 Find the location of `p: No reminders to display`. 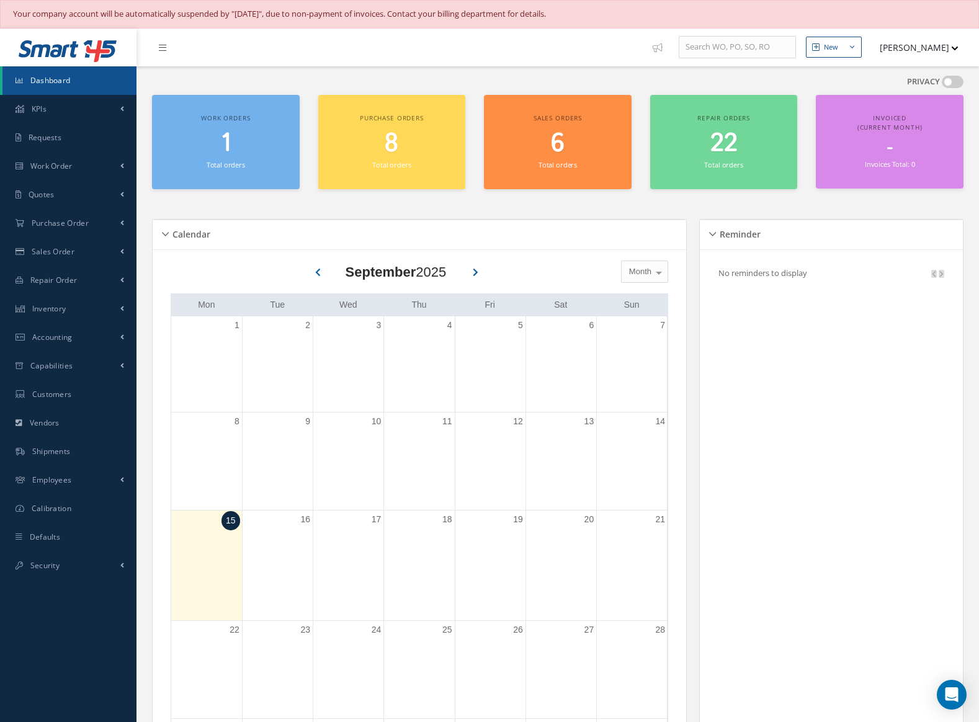

p: No reminders to display is located at coordinates (762, 273).